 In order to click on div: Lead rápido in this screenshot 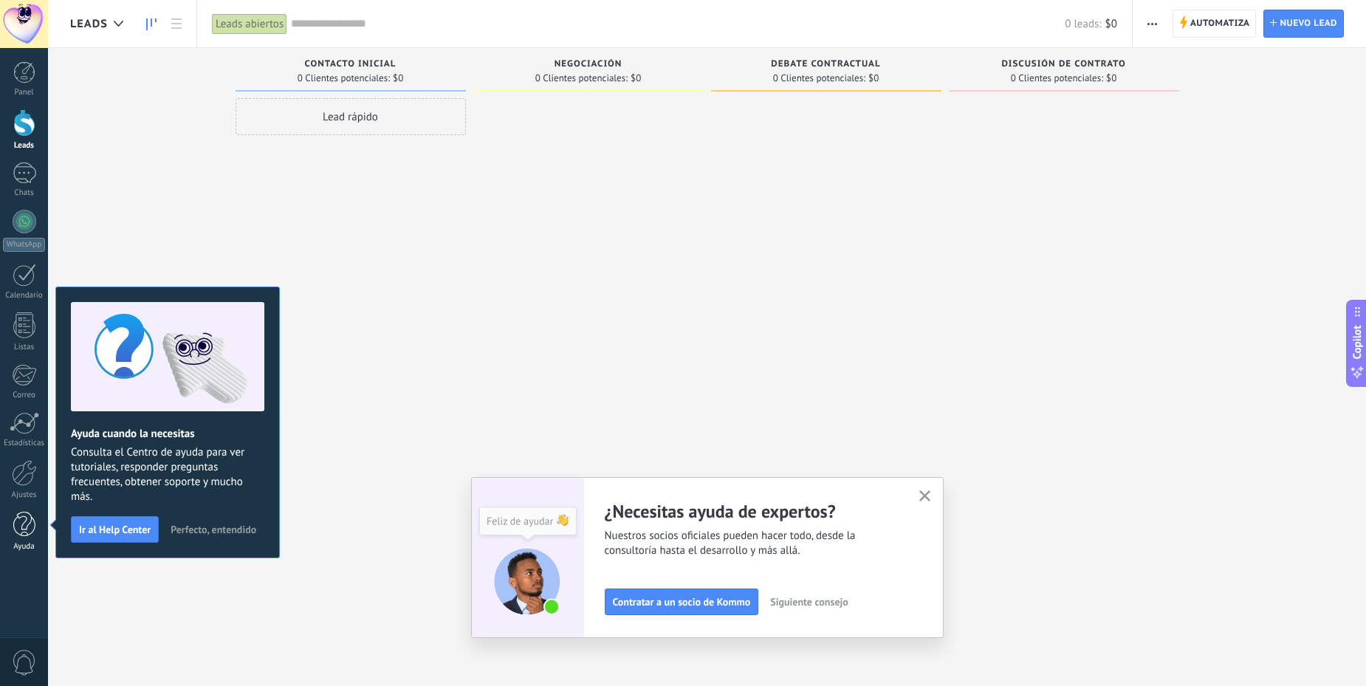, I will do `click(351, 117)`.